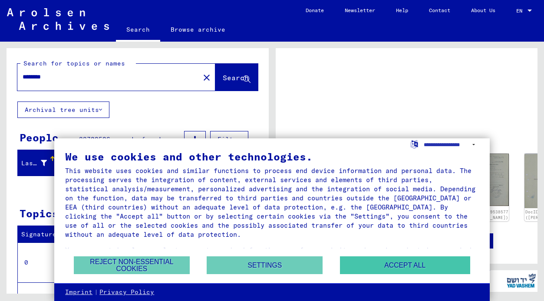 Image resolution: width=544 pixels, height=301 pixels. Describe the element at coordinates (405, 265) in the screenshot. I see `button: Accept all` at that location.